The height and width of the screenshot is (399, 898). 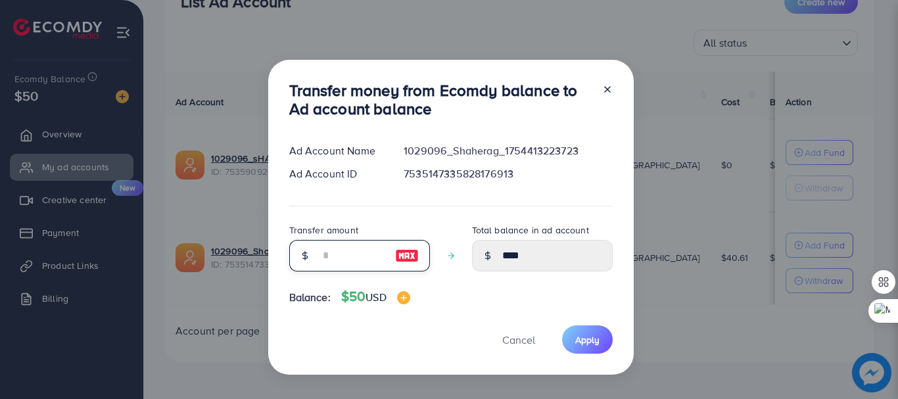 I want to click on button: Apply, so click(x=587, y=339).